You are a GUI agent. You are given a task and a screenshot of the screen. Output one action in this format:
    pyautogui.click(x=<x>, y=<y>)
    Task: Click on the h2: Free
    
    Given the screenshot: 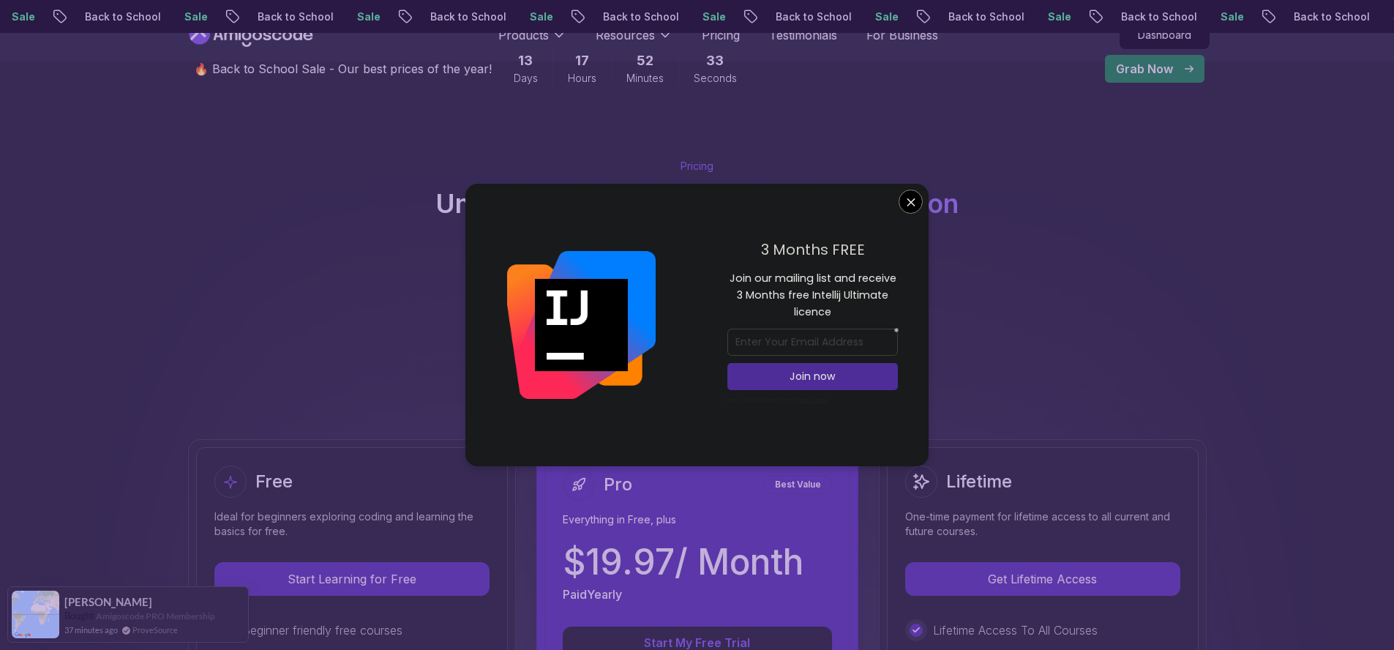 What is the action you would take?
    pyautogui.click(x=274, y=481)
    